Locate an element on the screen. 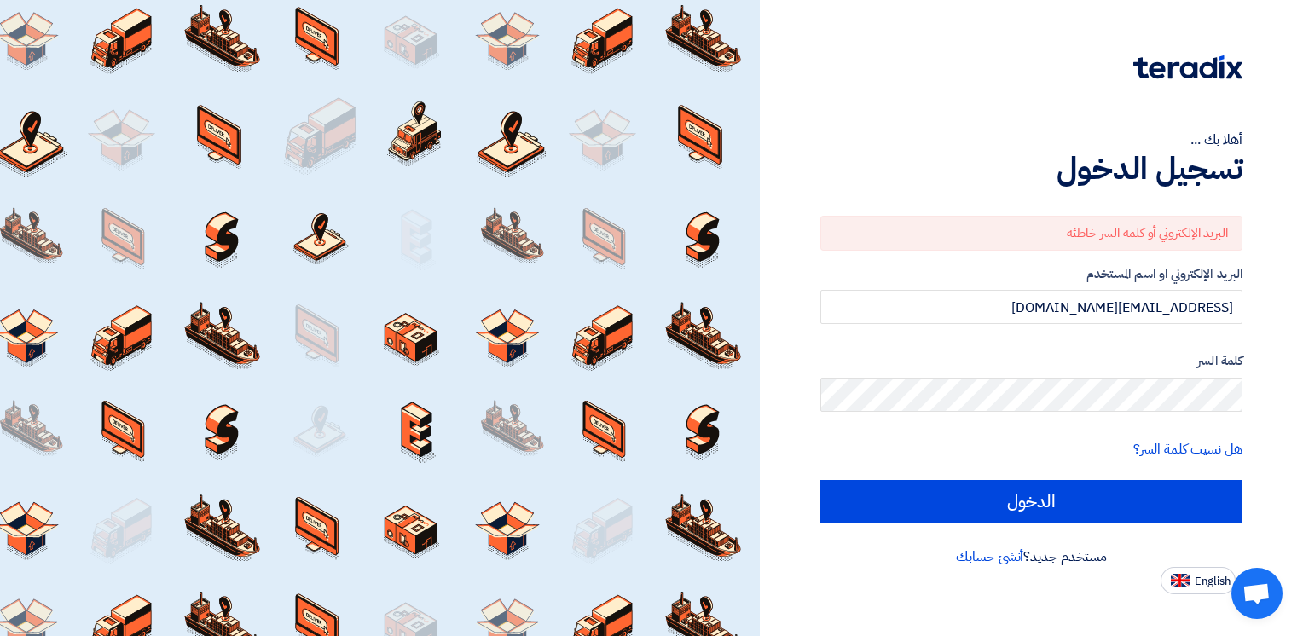 This screenshot has width=1303, height=636. button: English is located at coordinates (1198, 581).